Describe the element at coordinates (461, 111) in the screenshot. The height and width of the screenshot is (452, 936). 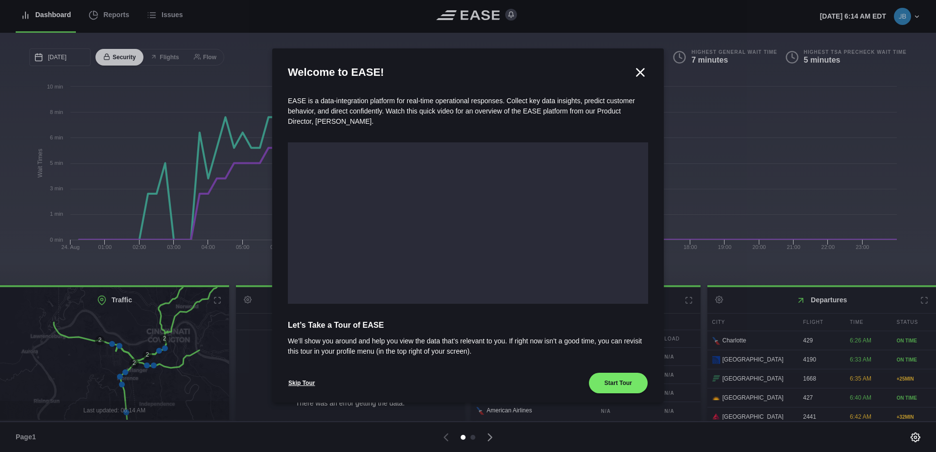
I see `span: EASE is a data-integration platform for real-time operational responses. Collect key data insight...` at that location.